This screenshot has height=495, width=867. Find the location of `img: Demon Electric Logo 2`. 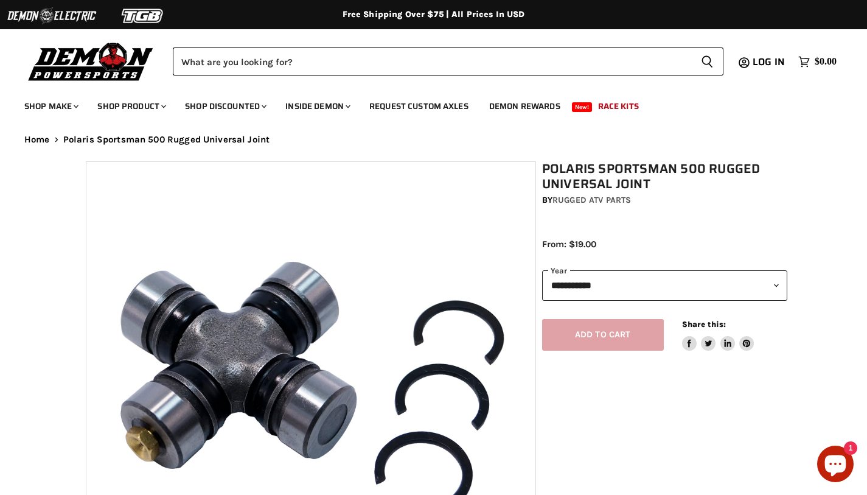

img: Demon Electric Logo 2 is located at coordinates (52, 16).